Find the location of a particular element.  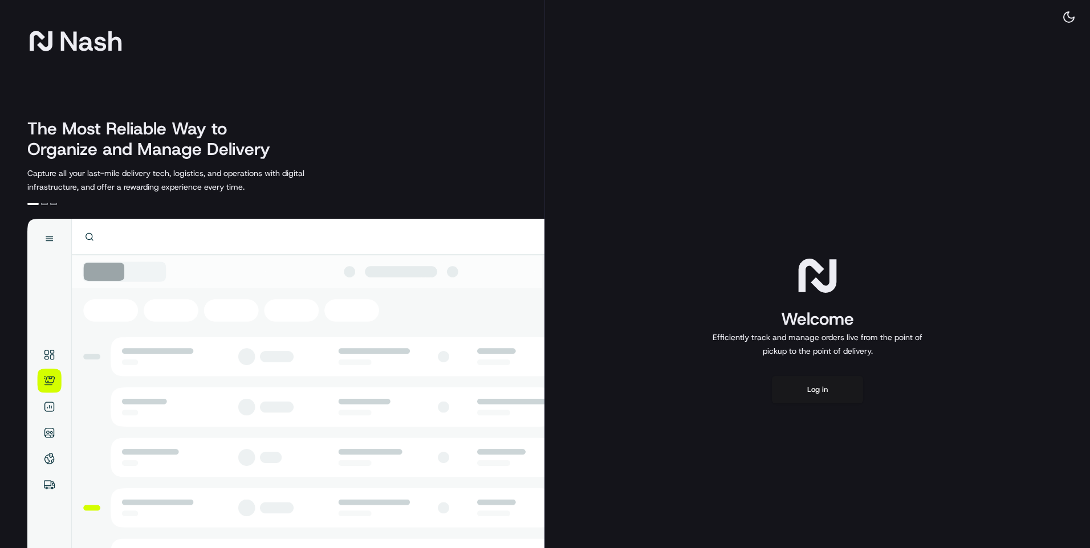

button: Log in is located at coordinates (817, 390).